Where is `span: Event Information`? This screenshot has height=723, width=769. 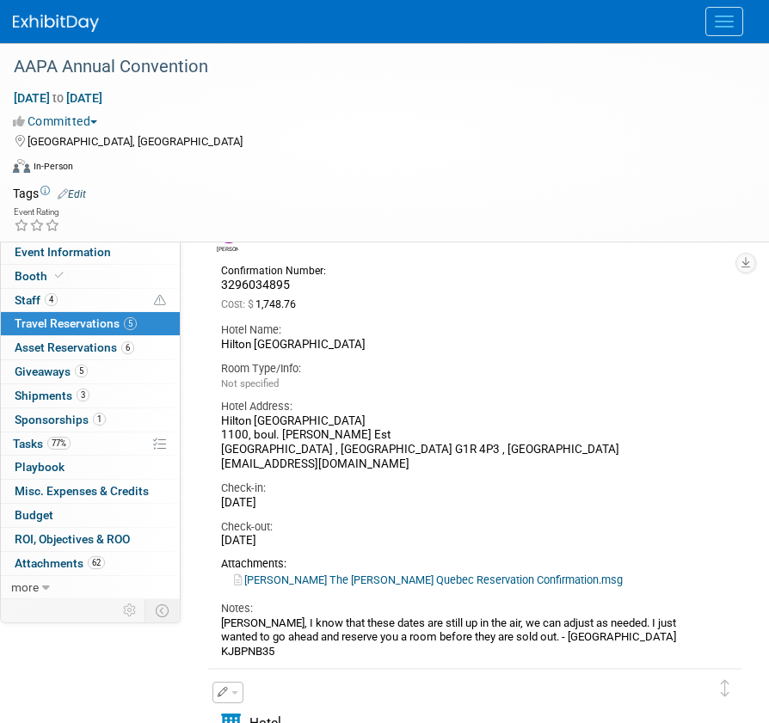 span: Event Information is located at coordinates (63, 252).